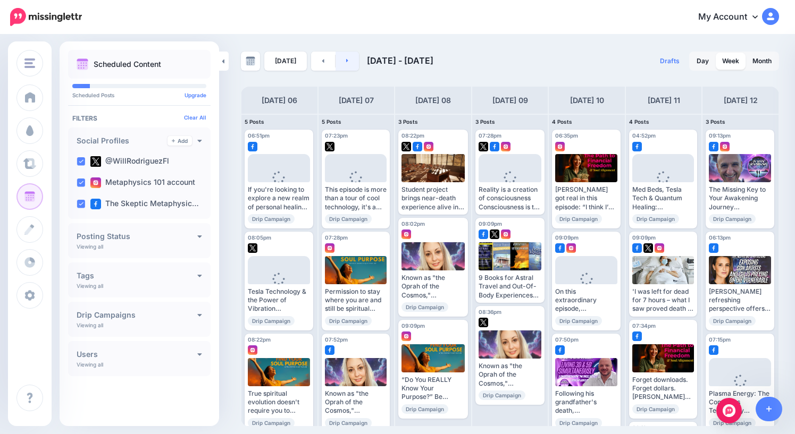  What do you see at coordinates (336, 136) in the screenshot?
I see `span: 07:23pm` at bounding box center [336, 136].